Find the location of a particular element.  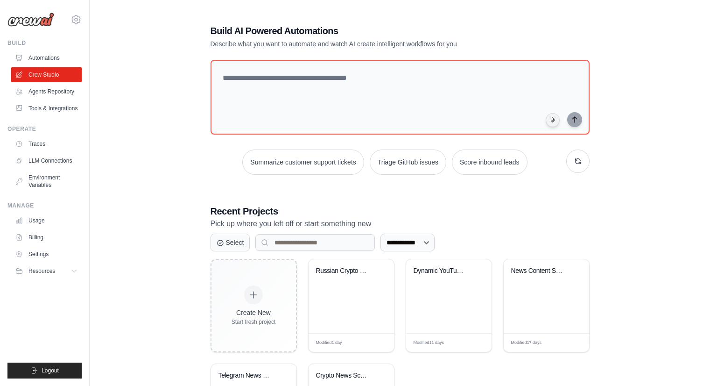

button: Select is located at coordinates (230, 242).